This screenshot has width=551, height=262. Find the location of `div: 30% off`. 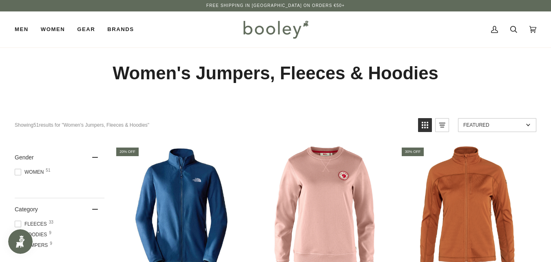

div: 30% off is located at coordinates (413, 151).